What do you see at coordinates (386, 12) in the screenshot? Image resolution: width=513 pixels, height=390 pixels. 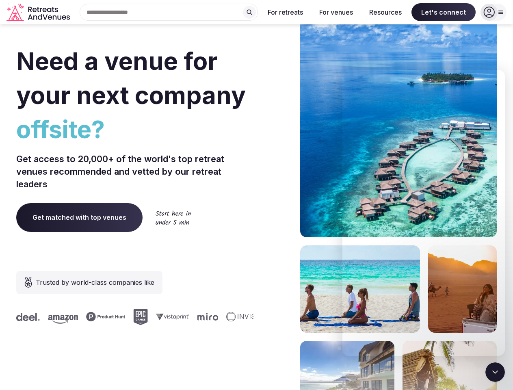 I see `button: Resources` at bounding box center [386, 12].